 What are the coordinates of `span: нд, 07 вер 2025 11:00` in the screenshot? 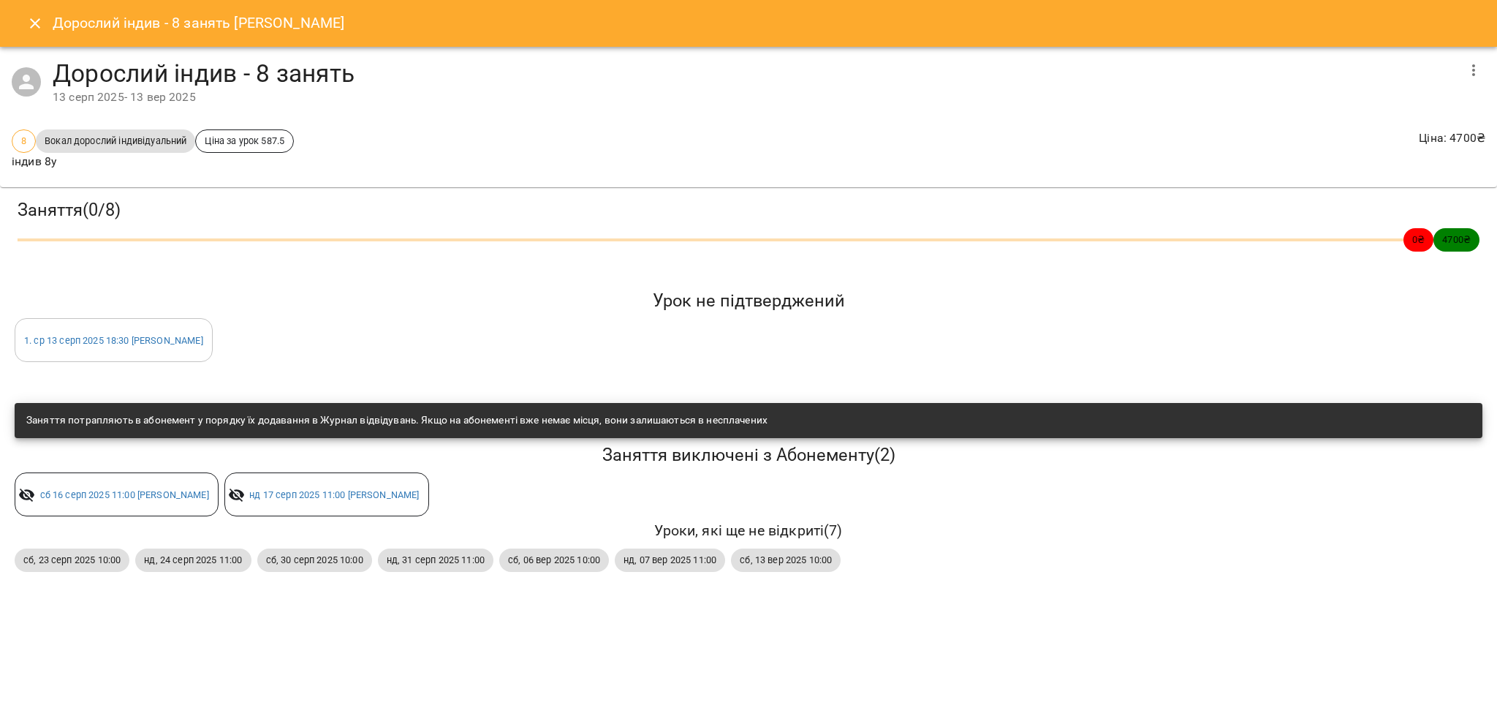 It's located at (670, 559).